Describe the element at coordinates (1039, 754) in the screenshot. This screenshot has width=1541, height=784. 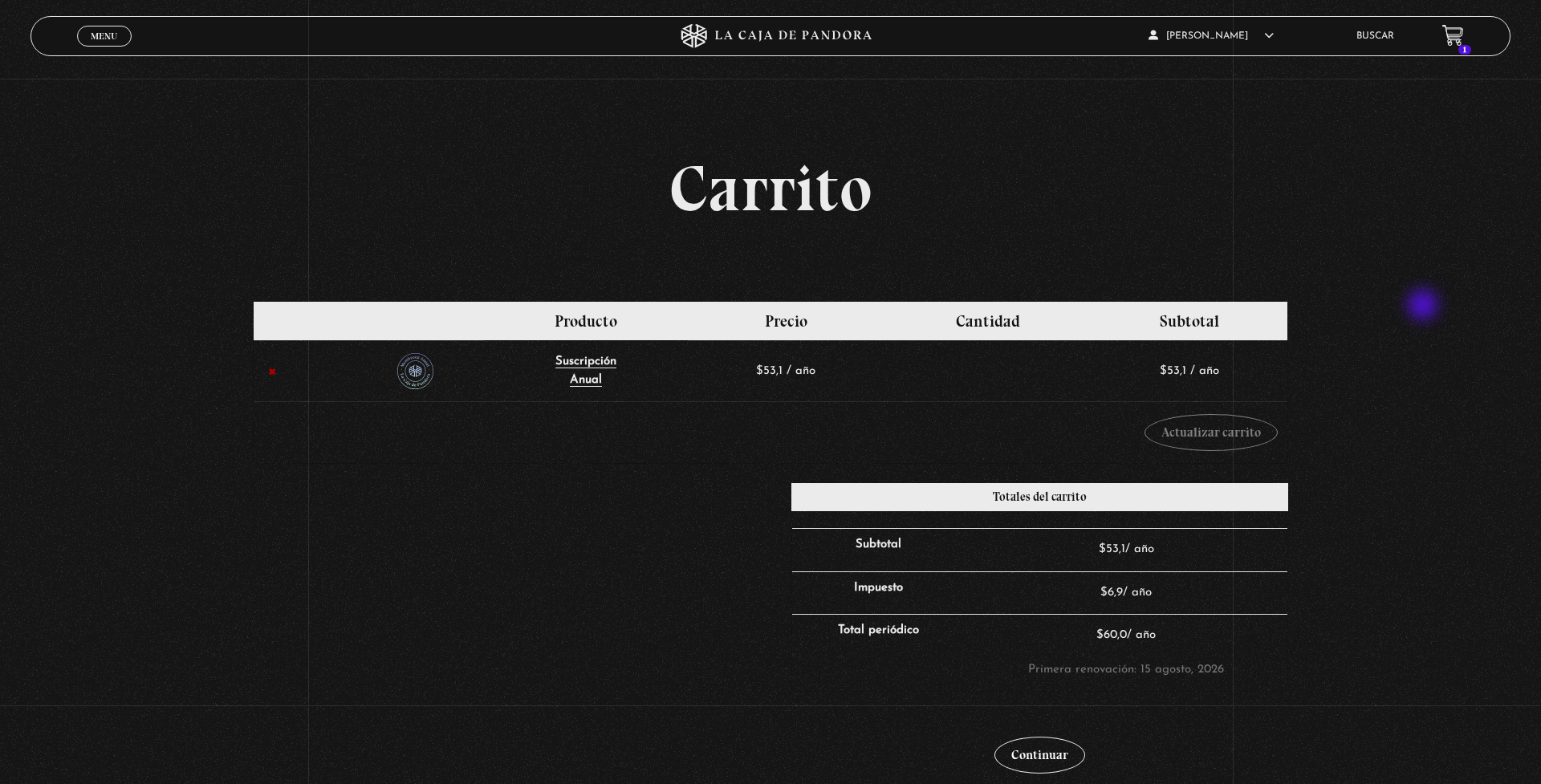
I see `a: Continuar` at that location.